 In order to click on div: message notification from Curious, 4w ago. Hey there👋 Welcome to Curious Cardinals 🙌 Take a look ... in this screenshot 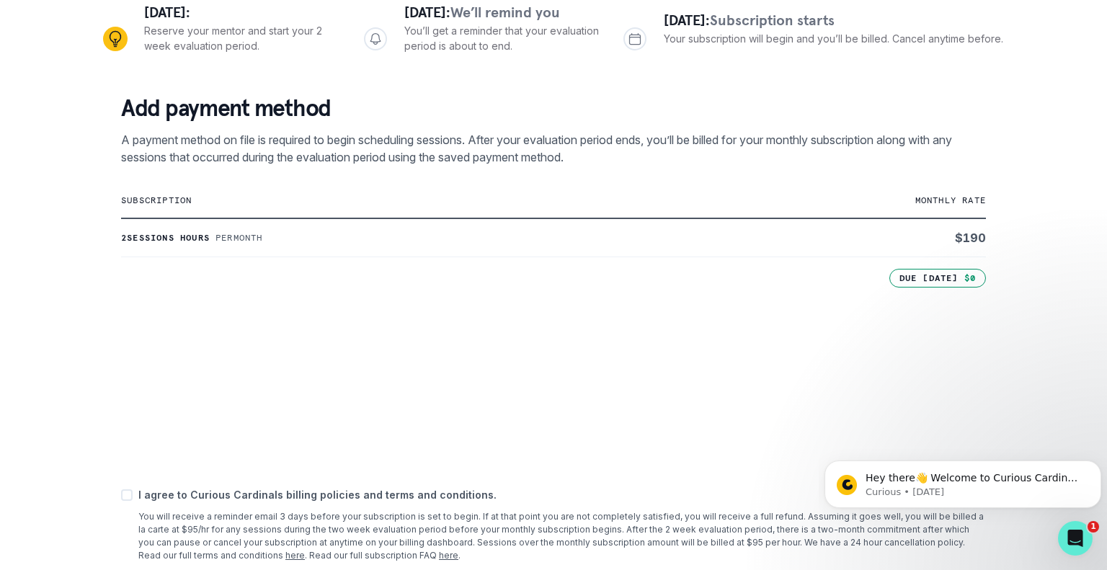, I will do `click(144, 54)`.